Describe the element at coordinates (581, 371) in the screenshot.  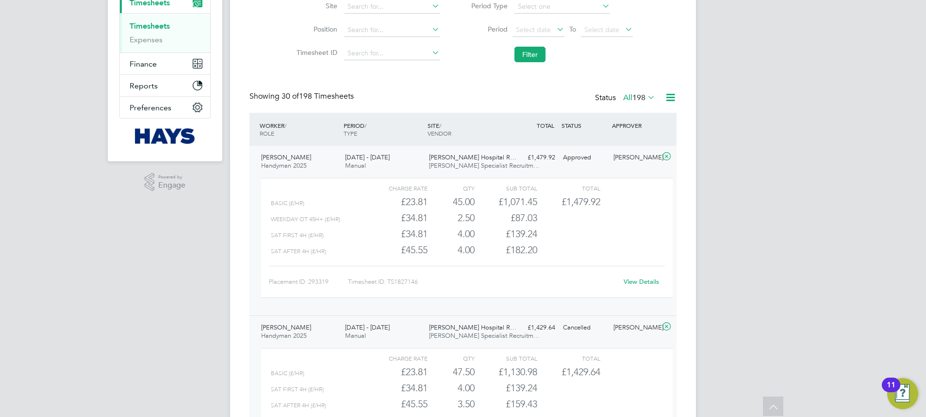
I see `span: £1,429.64` at that location.